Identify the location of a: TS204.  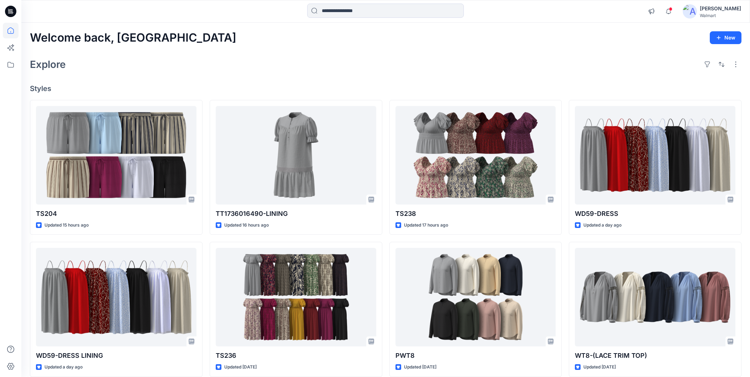
(116, 155).